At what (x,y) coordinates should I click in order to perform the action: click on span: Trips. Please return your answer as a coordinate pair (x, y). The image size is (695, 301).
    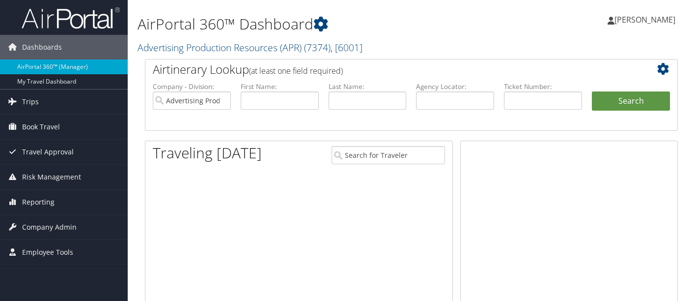
    Looking at the image, I should click on (30, 102).